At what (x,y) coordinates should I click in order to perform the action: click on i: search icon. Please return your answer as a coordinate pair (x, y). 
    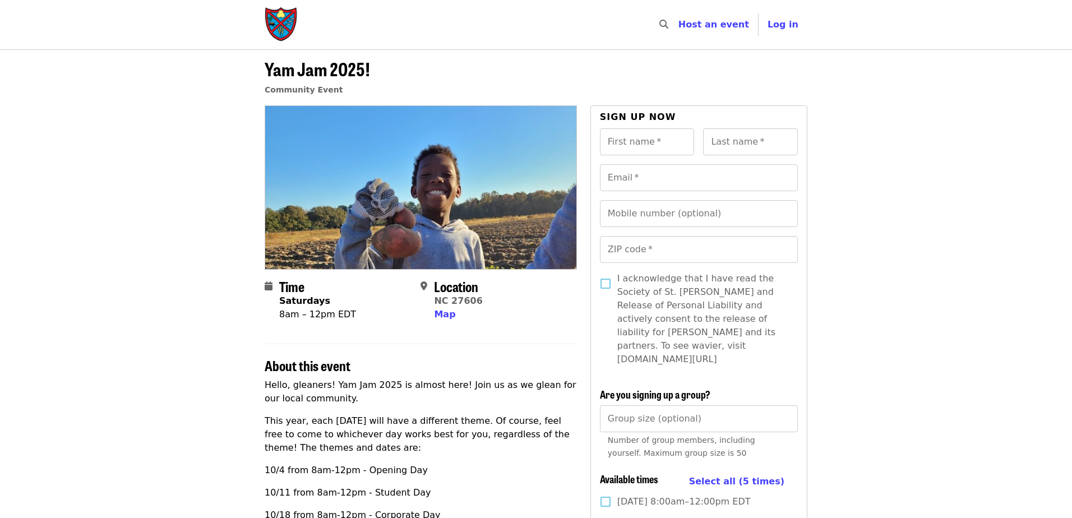
    Looking at the image, I should click on (664, 24).